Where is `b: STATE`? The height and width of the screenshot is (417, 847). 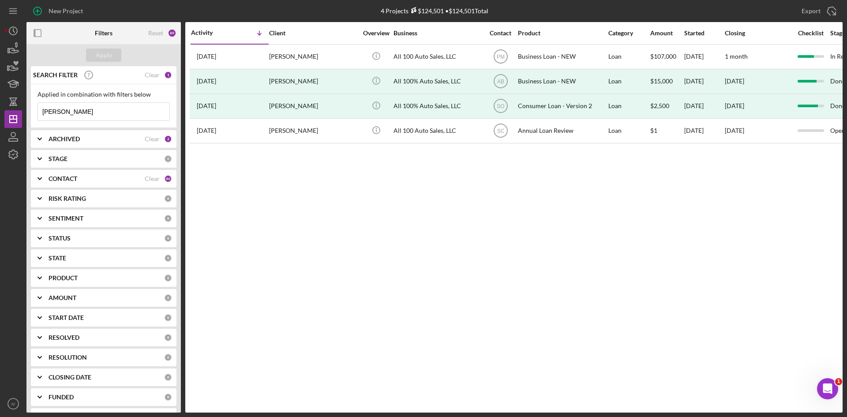 b: STATE is located at coordinates (57, 258).